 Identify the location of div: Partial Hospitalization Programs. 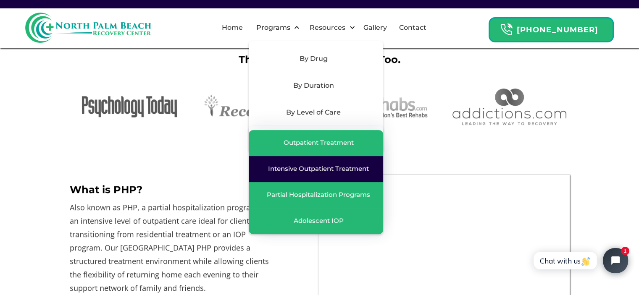
(318, 195).